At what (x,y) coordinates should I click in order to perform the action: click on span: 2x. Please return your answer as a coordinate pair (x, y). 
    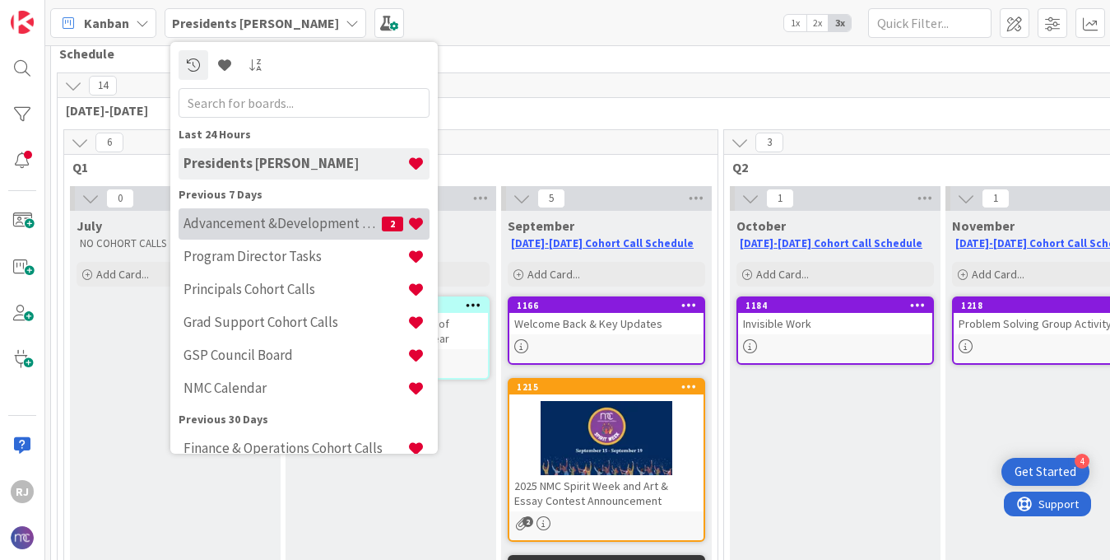
    Looking at the image, I should click on (817, 23).